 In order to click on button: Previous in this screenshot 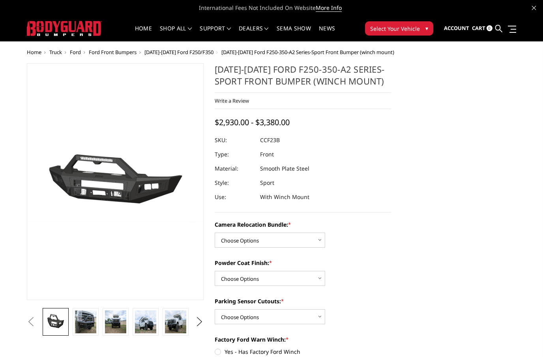, I will do `click(31, 322)`.